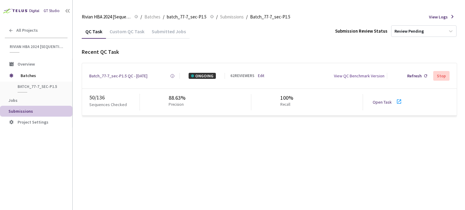 This screenshot has height=210, width=465. I want to click on div: 100%, so click(287, 98).